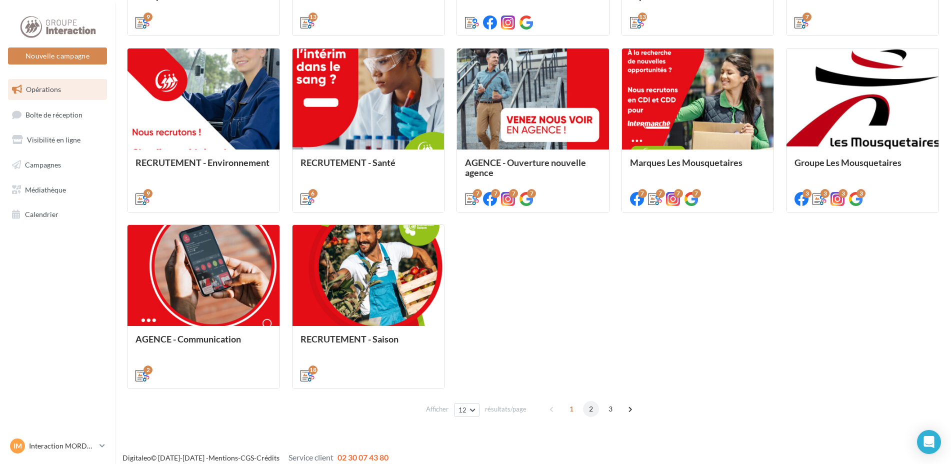 The width and height of the screenshot is (951, 464). What do you see at coordinates (686, 162) in the screenshot?
I see `span: Marques Les Mousquetaires` at bounding box center [686, 162].